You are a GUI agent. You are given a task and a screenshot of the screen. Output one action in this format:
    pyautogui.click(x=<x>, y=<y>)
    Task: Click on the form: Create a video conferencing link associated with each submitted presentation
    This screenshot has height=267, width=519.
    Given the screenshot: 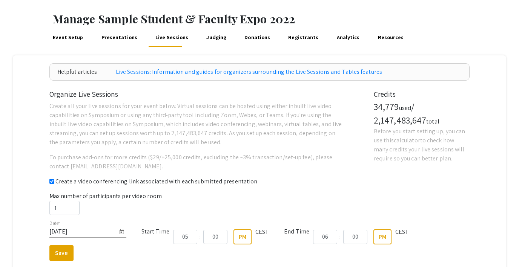 What is the action you would take?
    pyautogui.click(x=259, y=219)
    